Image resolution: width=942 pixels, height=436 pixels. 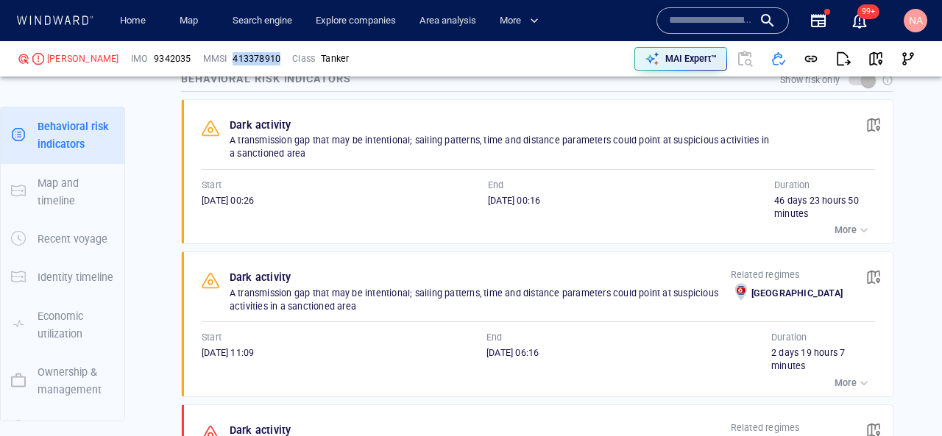 What do you see at coordinates (860, 21) in the screenshot?
I see `button: 99+` at bounding box center [860, 21].